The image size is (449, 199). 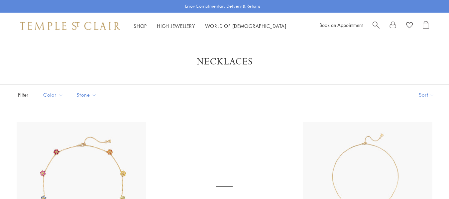 What do you see at coordinates (87, 95) in the screenshot?
I see `span: Stone` at bounding box center [87, 95].